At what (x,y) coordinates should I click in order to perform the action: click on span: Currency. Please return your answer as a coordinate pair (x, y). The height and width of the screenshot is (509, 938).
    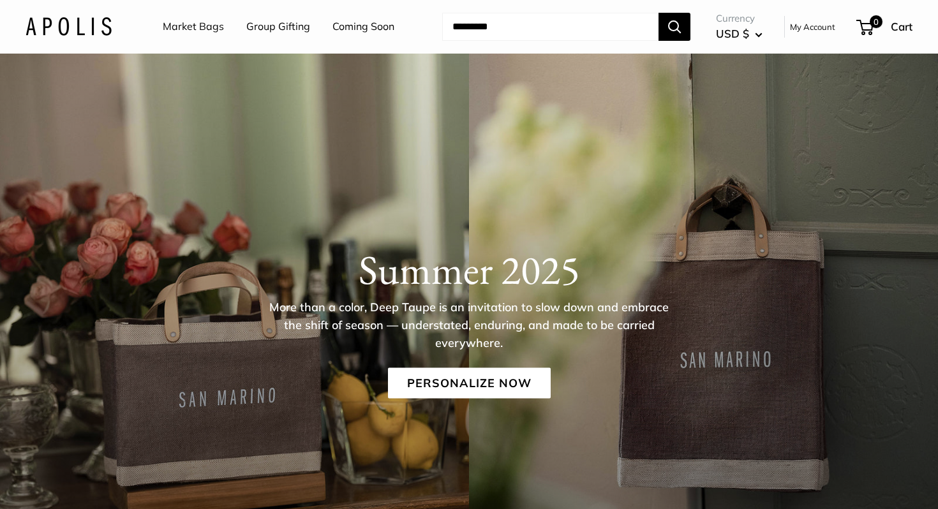
    Looking at the image, I should click on (739, 19).